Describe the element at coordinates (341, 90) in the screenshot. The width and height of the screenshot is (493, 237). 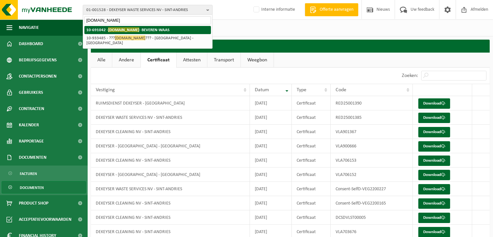
I see `span: Code` at that location.